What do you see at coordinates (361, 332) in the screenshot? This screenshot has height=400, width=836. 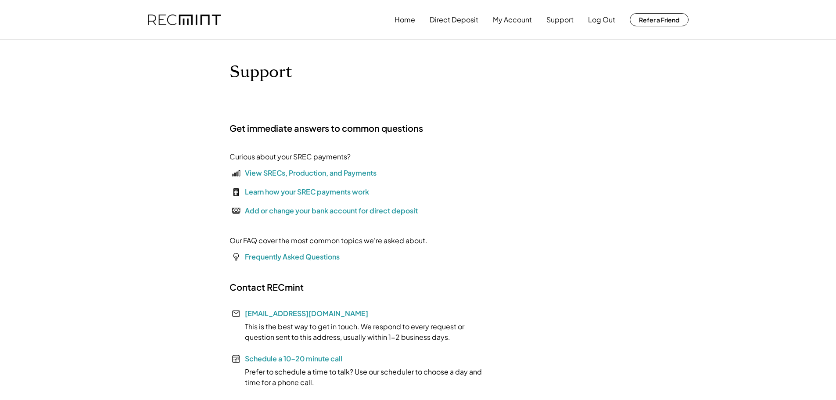 I see `div: This is the best way to get in touch. We respond to every request or question sent to this addres...` at bounding box center [361, 332].